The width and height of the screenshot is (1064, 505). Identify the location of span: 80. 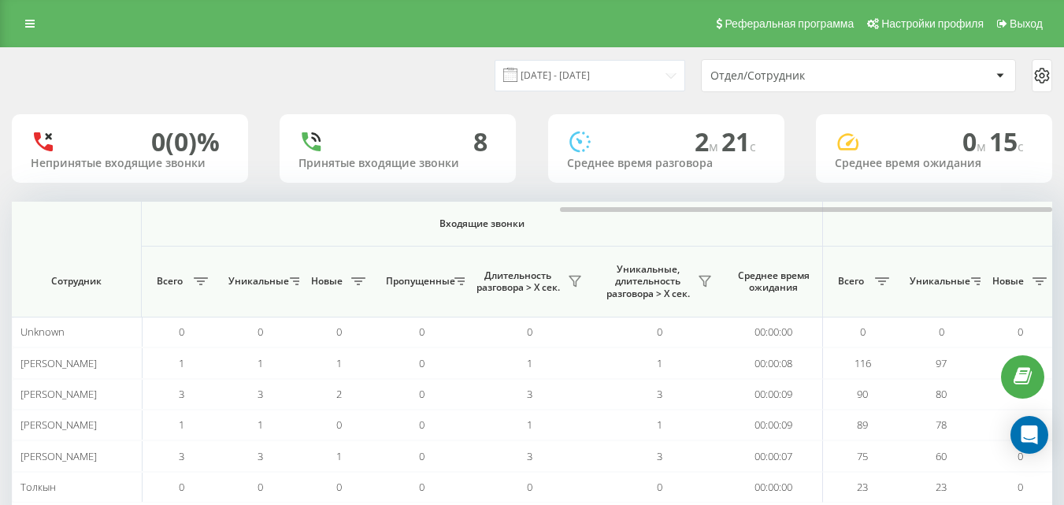
(941, 394).